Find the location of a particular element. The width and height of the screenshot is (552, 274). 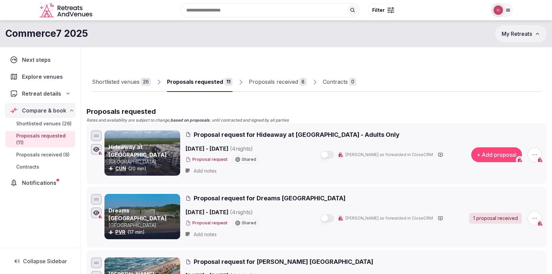

h2: Proposals requested is located at coordinates (316, 111).